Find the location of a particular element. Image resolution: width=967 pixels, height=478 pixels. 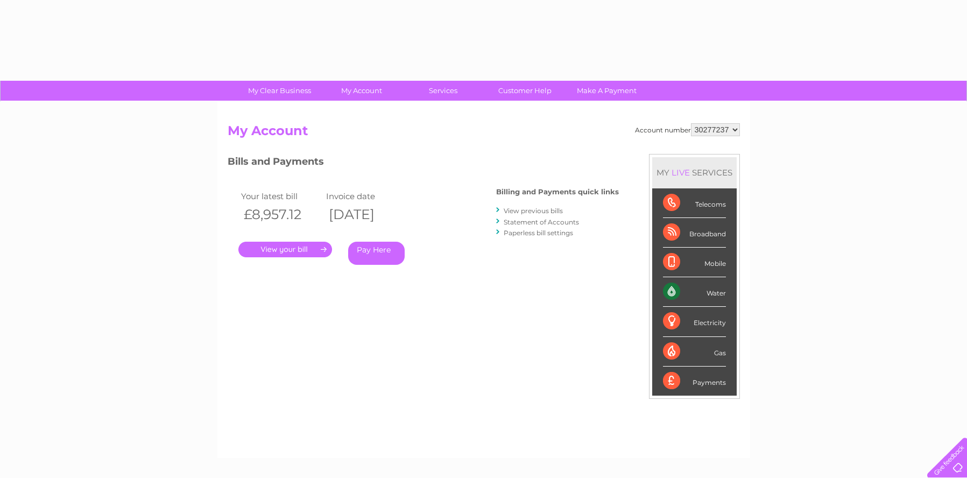

a: My Clear Business is located at coordinates (279, 90).